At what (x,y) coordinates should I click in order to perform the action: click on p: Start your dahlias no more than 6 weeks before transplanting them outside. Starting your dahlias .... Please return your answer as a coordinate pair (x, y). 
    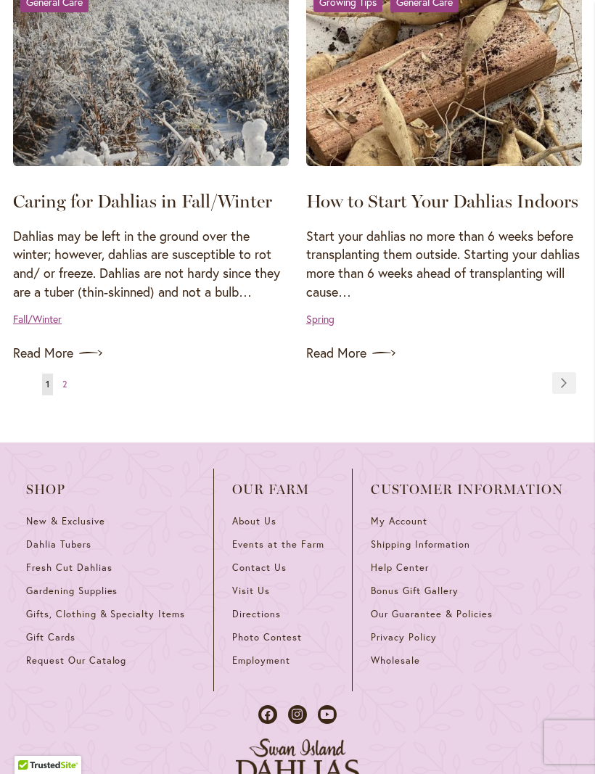
    Looking at the image, I should click on (444, 264).